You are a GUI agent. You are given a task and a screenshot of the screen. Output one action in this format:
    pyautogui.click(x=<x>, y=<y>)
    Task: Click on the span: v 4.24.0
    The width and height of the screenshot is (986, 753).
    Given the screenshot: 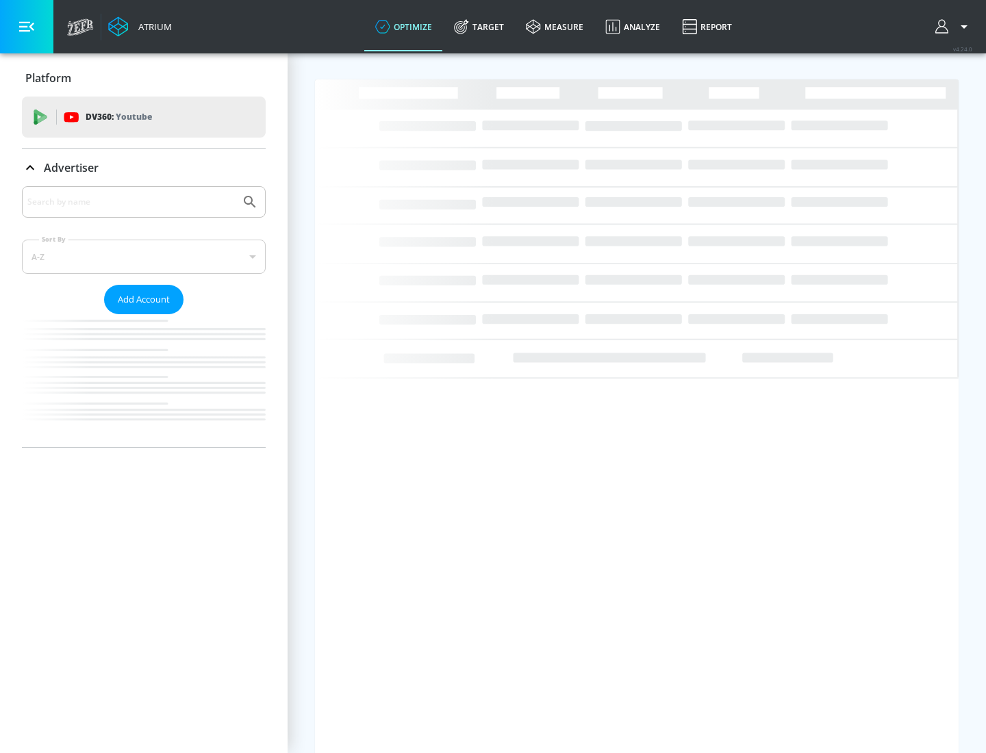 What is the action you would take?
    pyautogui.click(x=963, y=49)
    